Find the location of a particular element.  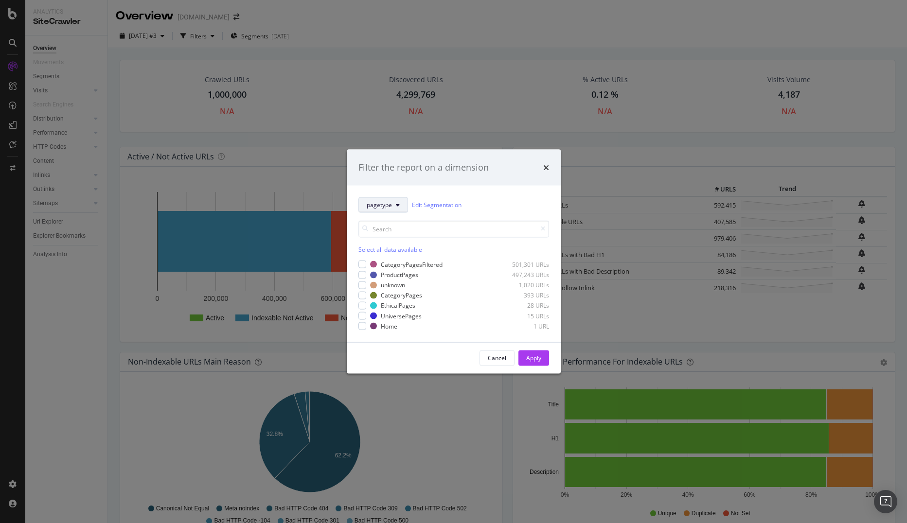

div: CategoryPagesFiltered is located at coordinates (412, 264).